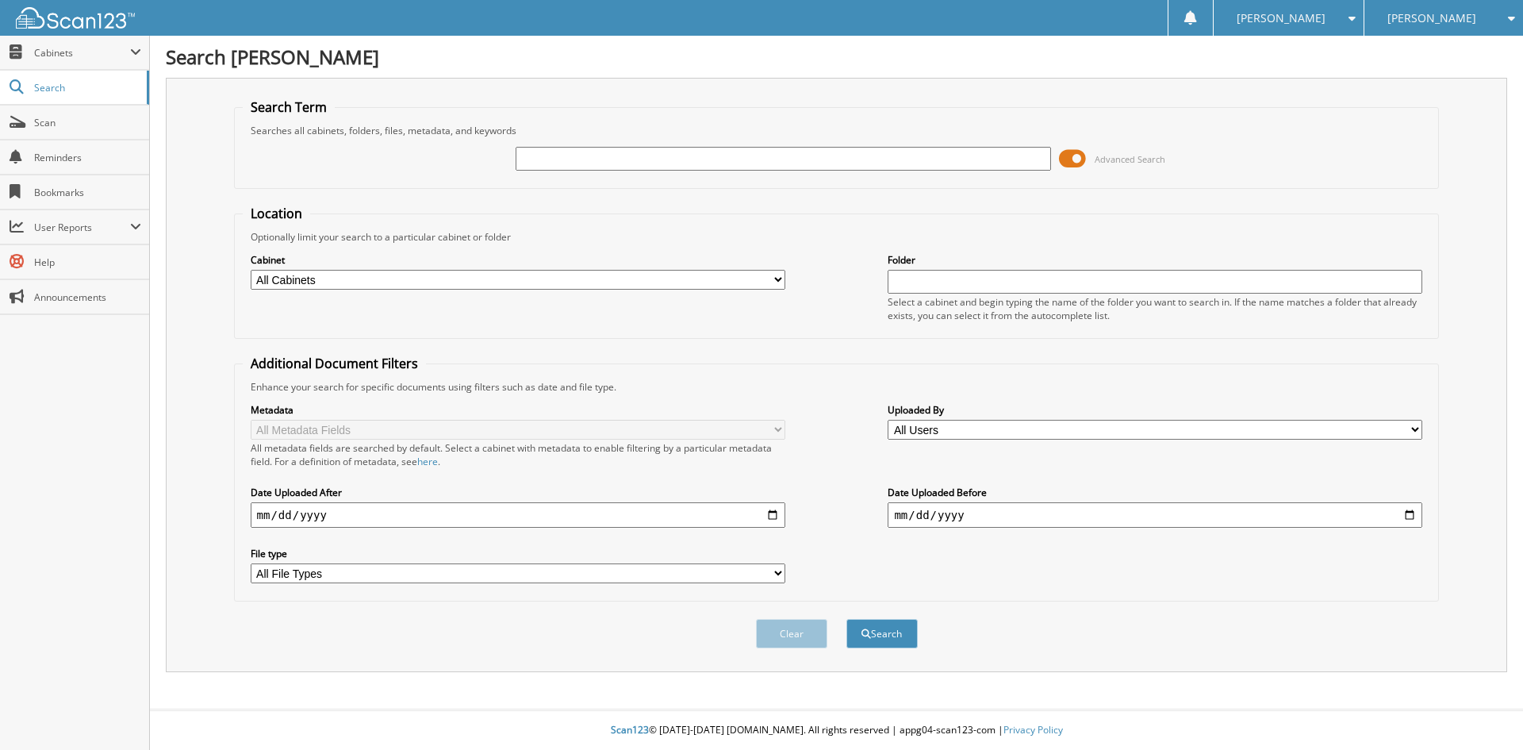 This screenshot has height=750, width=1523. I want to click on label: Date Uploaded Before, so click(1155, 492).